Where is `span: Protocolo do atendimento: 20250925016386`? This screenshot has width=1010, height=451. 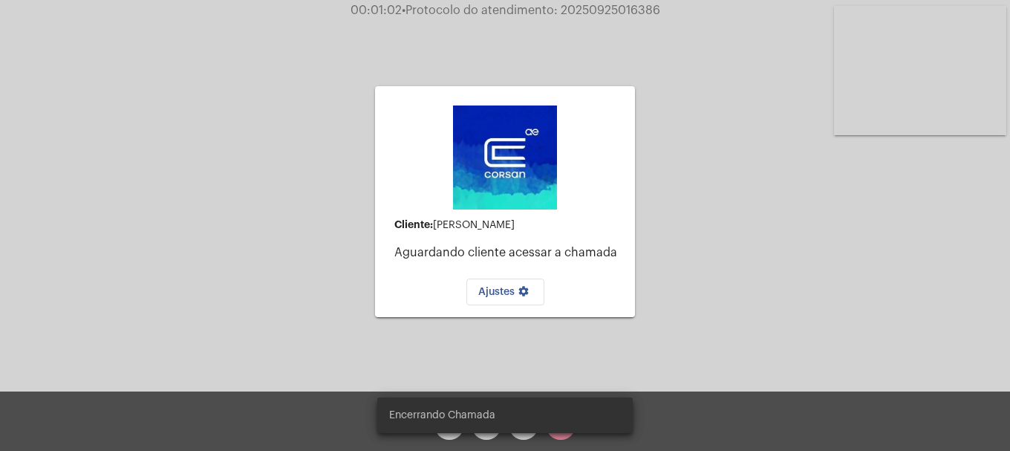 span: Protocolo do atendimento: 20250925016386 is located at coordinates (531, 10).